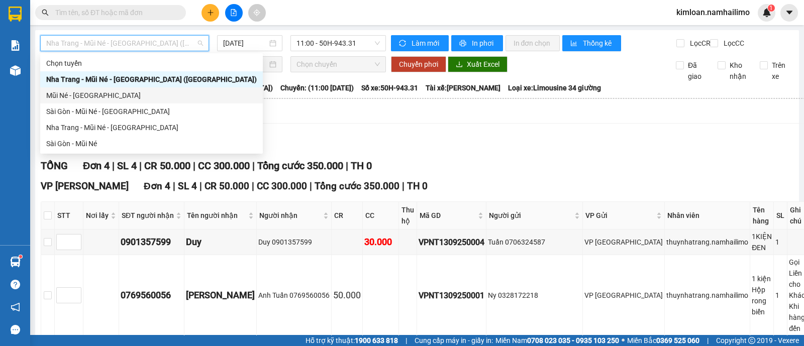  What do you see at coordinates (69, 215) in the screenshot?
I see `th: STT` at bounding box center [69, 215].